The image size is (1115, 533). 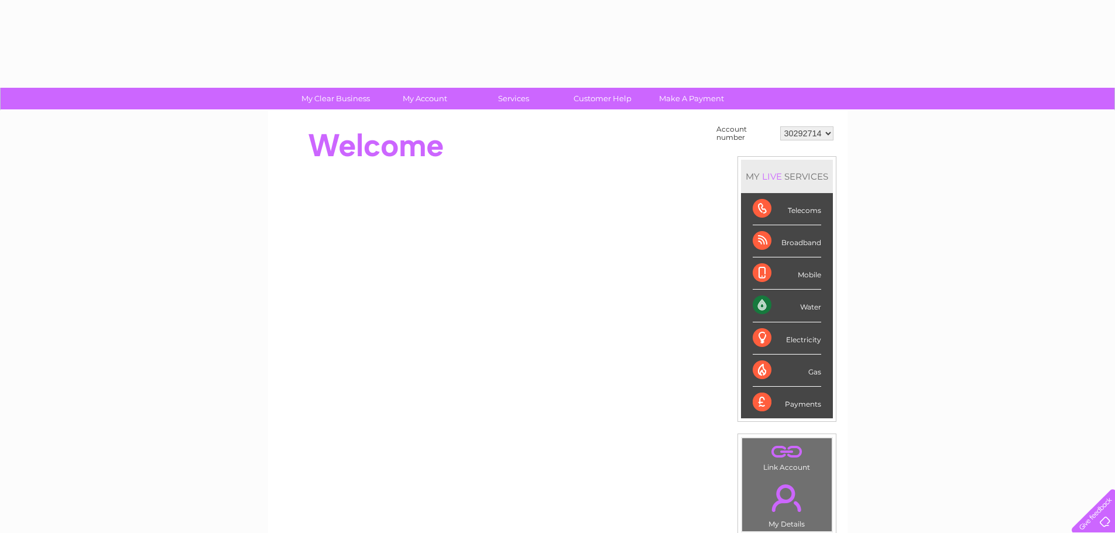 What do you see at coordinates (787, 241) in the screenshot?
I see `div: Broadband` at bounding box center [787, 241].